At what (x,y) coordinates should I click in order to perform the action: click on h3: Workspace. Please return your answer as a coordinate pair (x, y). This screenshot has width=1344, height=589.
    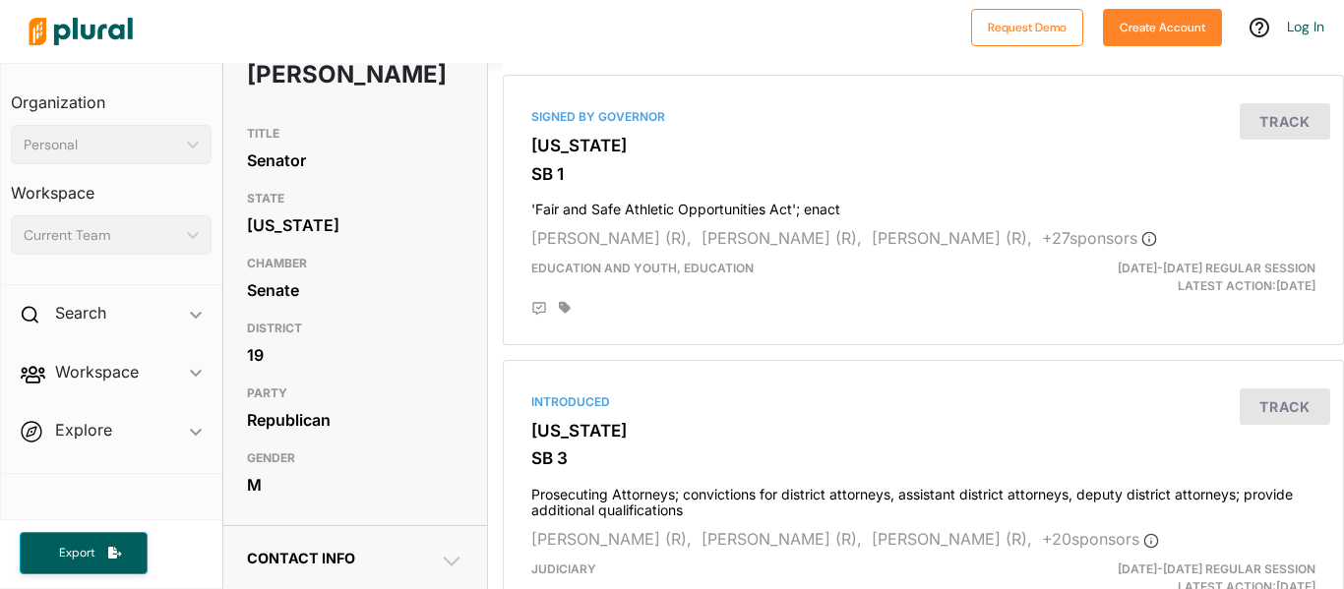
    Looking at the image, I should click on (111, 186).